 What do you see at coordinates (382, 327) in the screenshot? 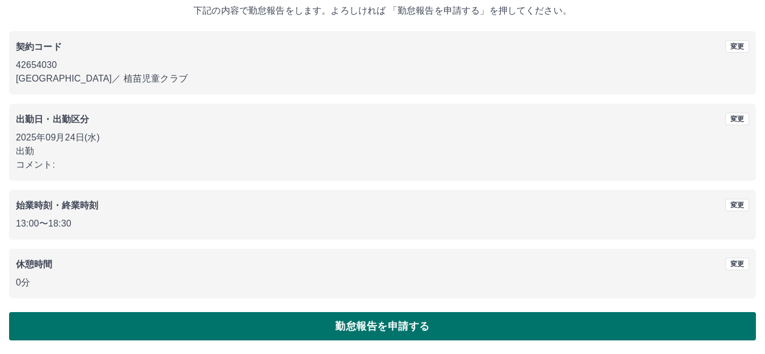
I see `button: 勤怠報告を申請する` at bounding box center [382, 327].